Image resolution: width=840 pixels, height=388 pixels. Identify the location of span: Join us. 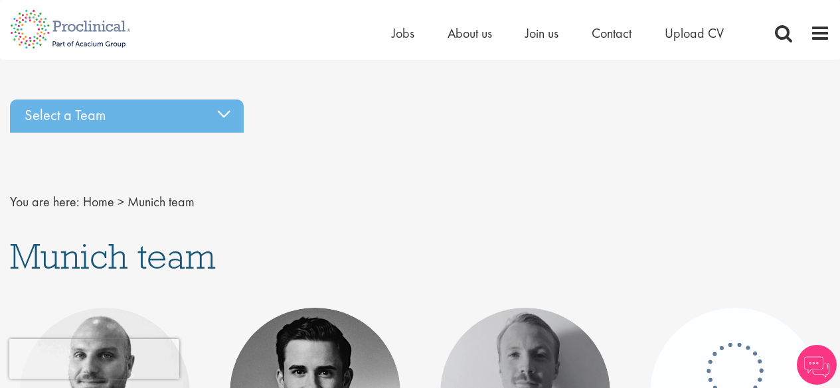
(542, 33).